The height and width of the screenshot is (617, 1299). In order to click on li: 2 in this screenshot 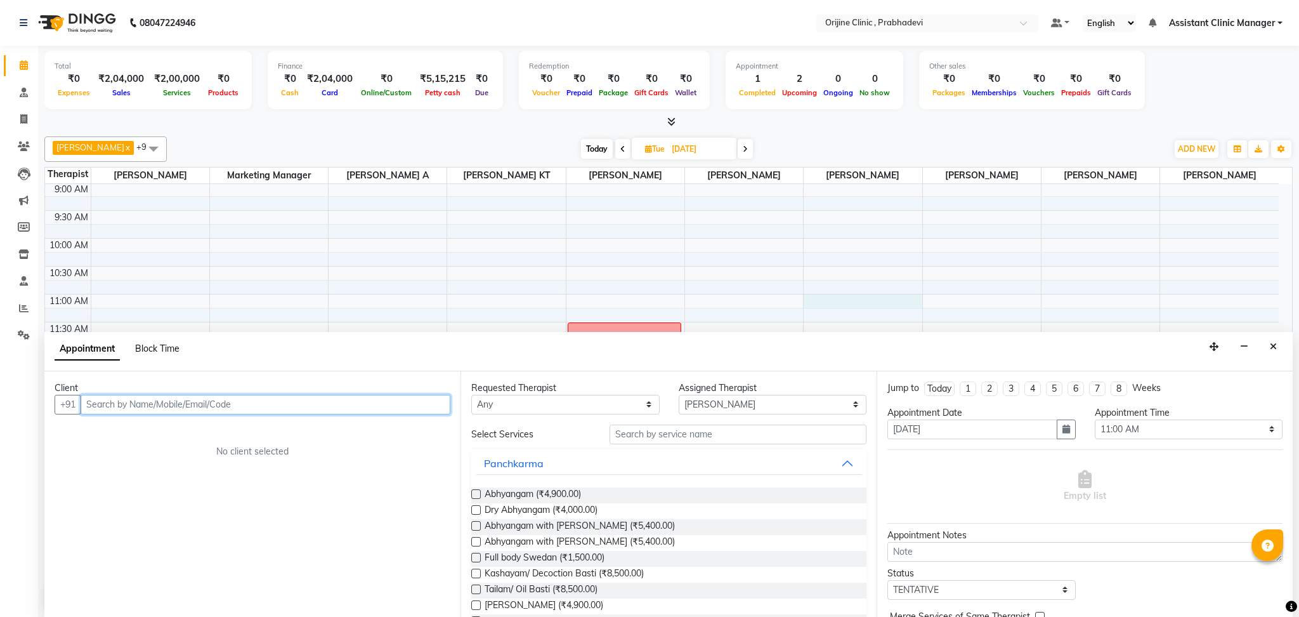, I will do `click(990, 388)`.